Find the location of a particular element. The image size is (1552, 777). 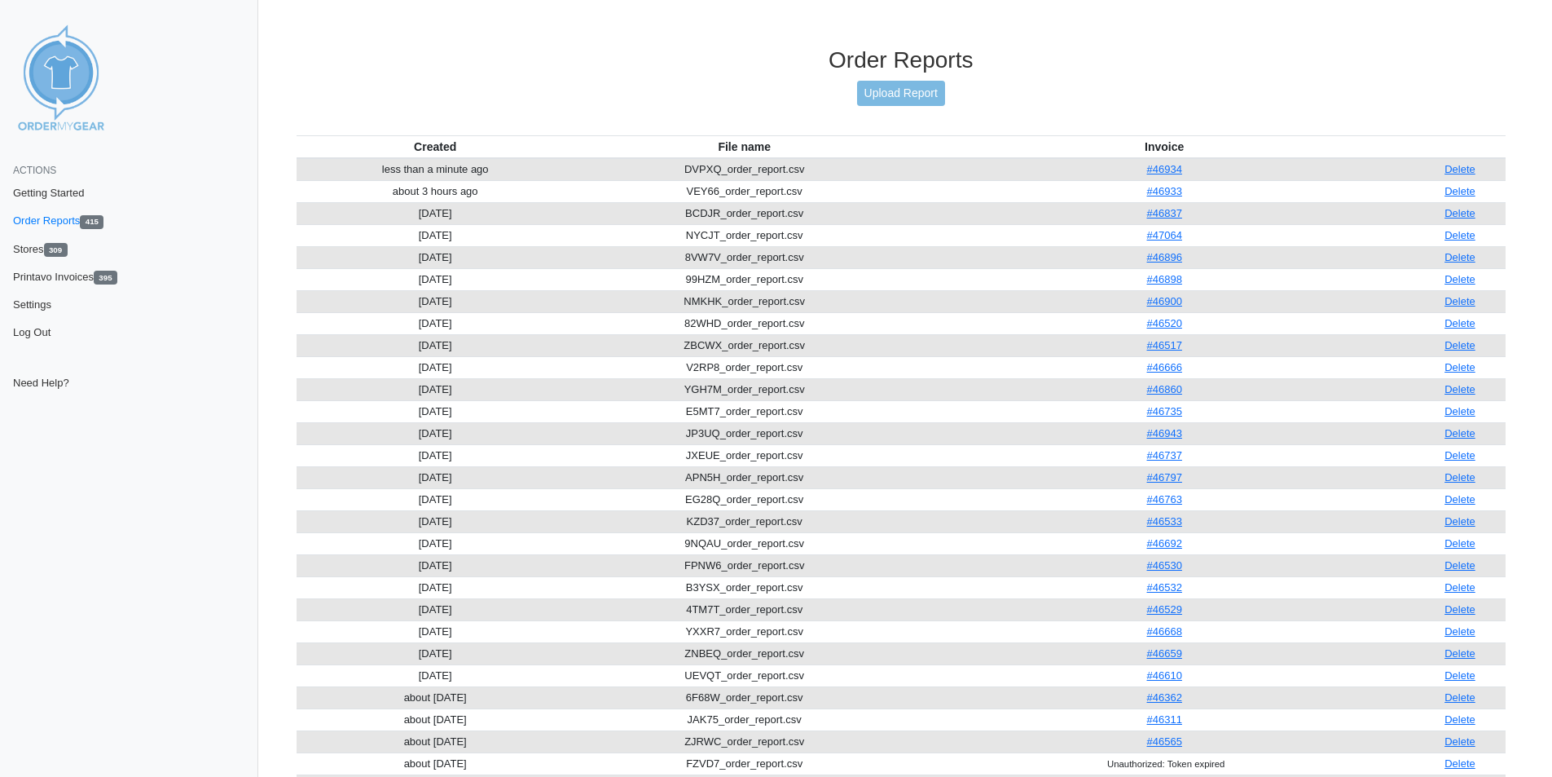

a: #46896 is located at coordinates (1165, 257).